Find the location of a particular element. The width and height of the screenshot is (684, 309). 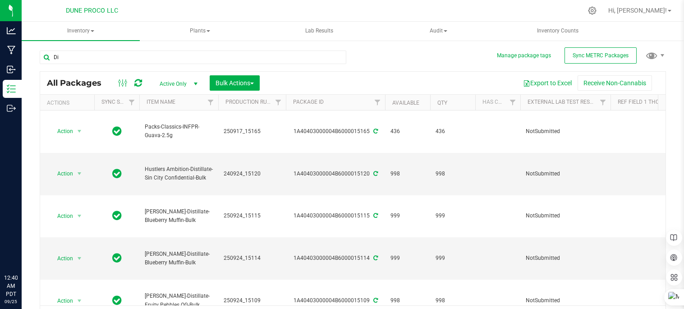

a: Inventory is located at coordinates (81, 31).